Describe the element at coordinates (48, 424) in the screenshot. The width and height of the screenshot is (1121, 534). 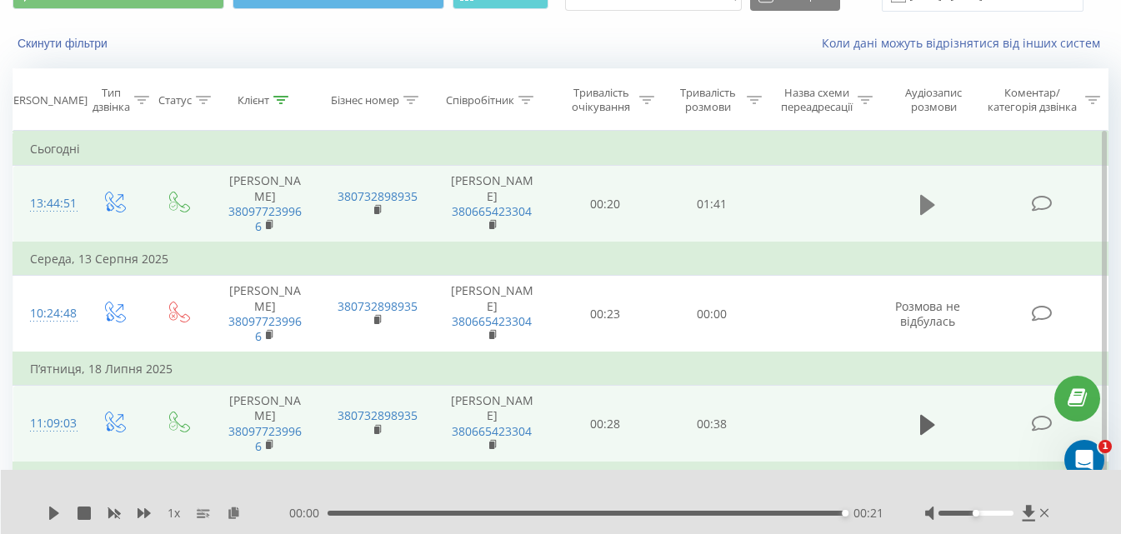
I see `div: 11:09:03` at that location.